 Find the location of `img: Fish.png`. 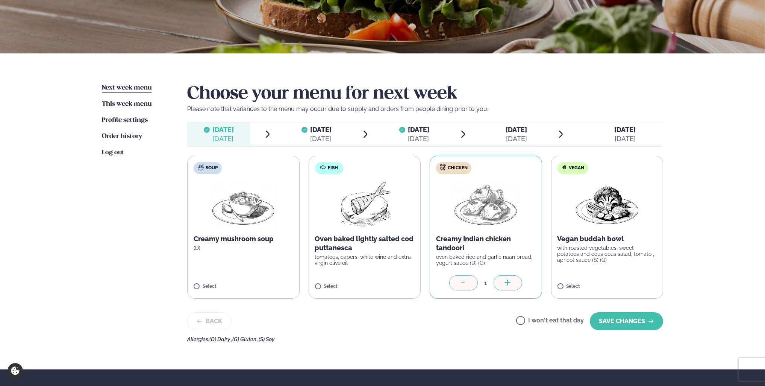

img: Fish.png is located at coordinates (364, 204).